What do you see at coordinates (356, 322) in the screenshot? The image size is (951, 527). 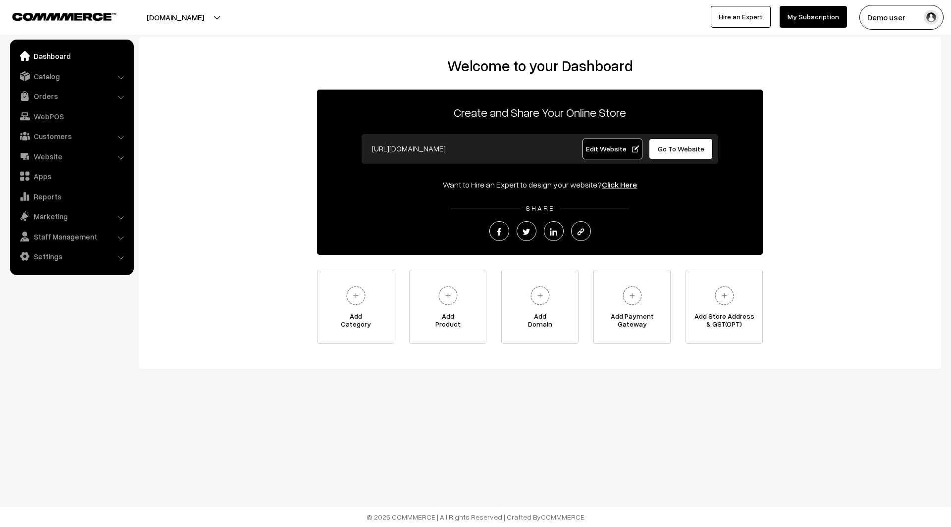 I see `span: Add Category` at bounding box center [356, 322].